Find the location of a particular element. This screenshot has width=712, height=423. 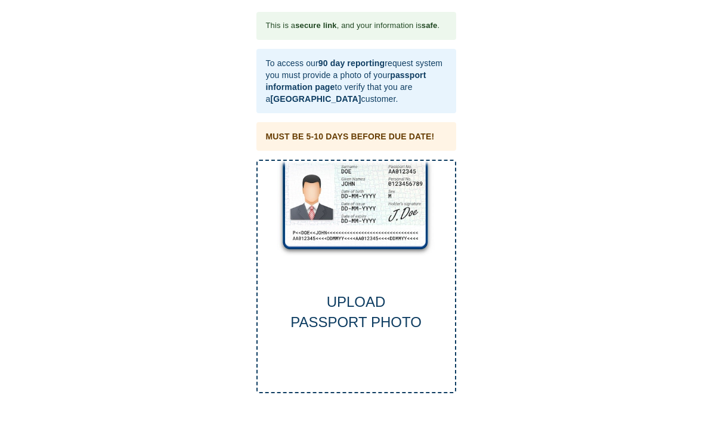

b: safe is located at coordinates (429, 25).